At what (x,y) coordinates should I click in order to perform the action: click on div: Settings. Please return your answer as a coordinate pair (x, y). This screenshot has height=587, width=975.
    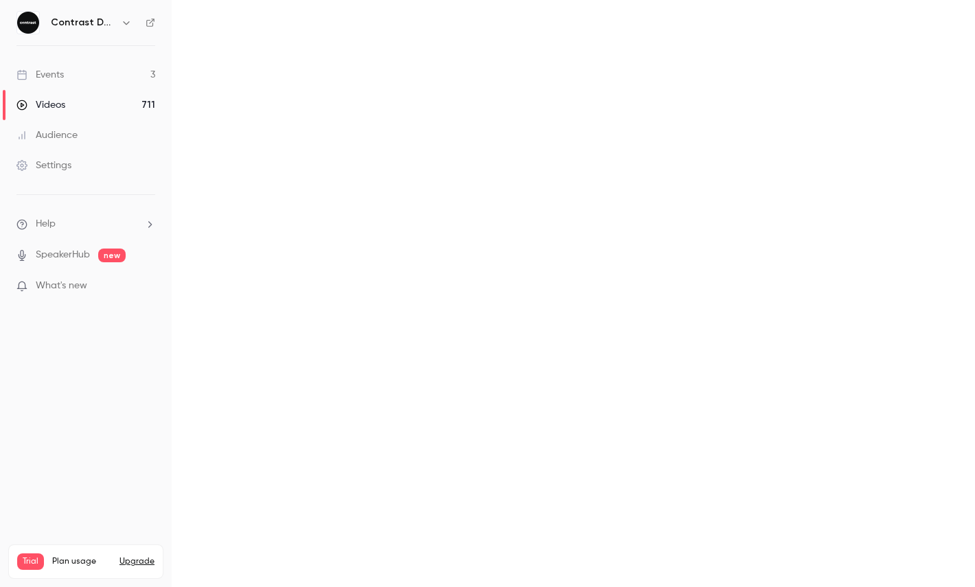
    Looking at the image, I should click on (44, 165).